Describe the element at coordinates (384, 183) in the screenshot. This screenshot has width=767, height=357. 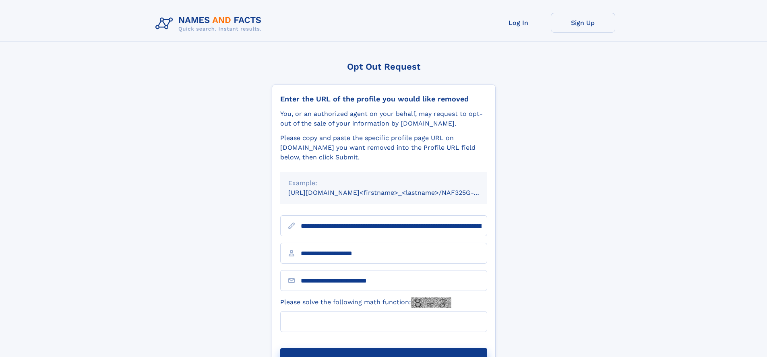
I see `div: Example:` at that location.